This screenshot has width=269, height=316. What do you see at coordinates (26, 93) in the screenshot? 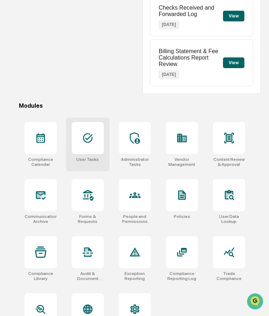
I see `a: 🖐️Preclearance` at bounding box center [26, 93].